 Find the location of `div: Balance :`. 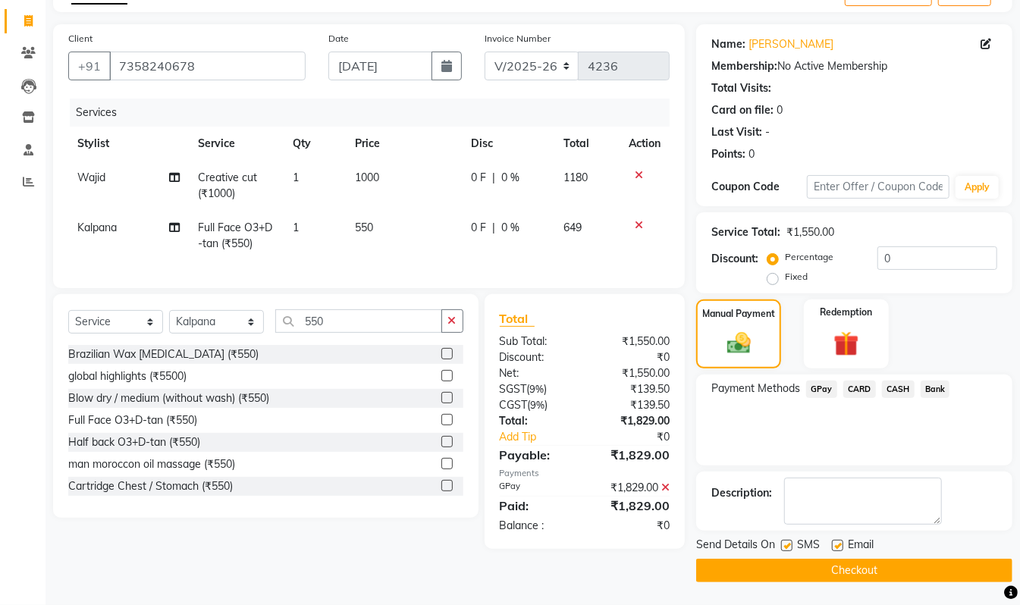

div: Balance : is located at coordinates (536, 526).